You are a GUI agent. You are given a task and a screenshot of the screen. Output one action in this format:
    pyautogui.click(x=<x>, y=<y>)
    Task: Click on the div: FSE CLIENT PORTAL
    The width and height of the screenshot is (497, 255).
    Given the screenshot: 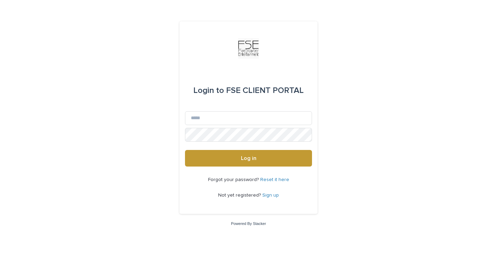 What is the action you would take?
    pyautogui.click(x=249, y=90)
    